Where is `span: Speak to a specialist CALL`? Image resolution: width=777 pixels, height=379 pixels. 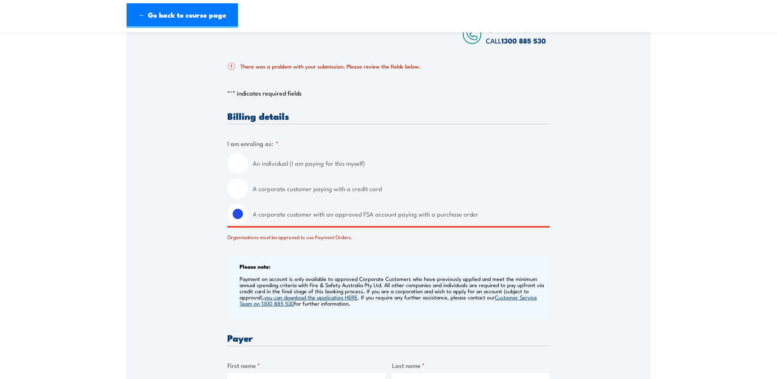 span: Speak to a specialist CALL is located at coordinates (518, 34).